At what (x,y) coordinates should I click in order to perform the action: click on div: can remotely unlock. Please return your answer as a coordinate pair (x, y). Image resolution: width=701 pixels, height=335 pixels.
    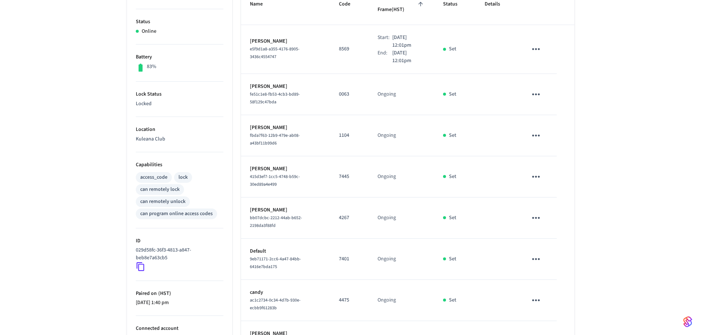
    Looking at the image, I should click on (163, 202).